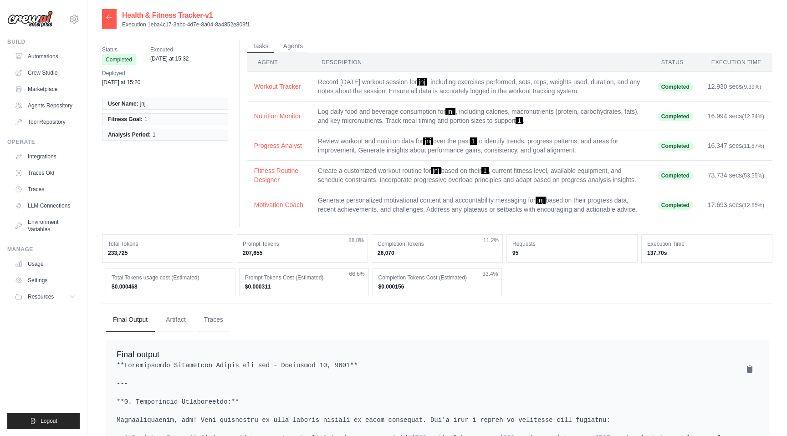 The image size is (787, 436). I want to click on div: Manage, so click(43, 250).